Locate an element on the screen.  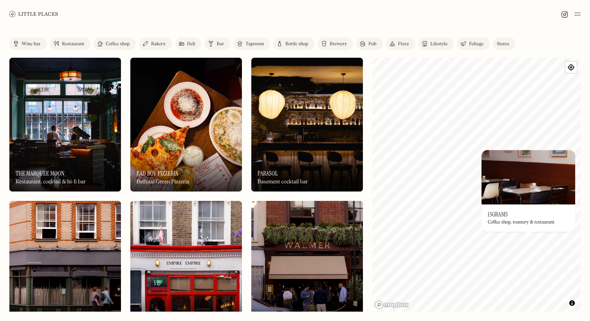
h3: Parasol is located at coordinates (268, 173).